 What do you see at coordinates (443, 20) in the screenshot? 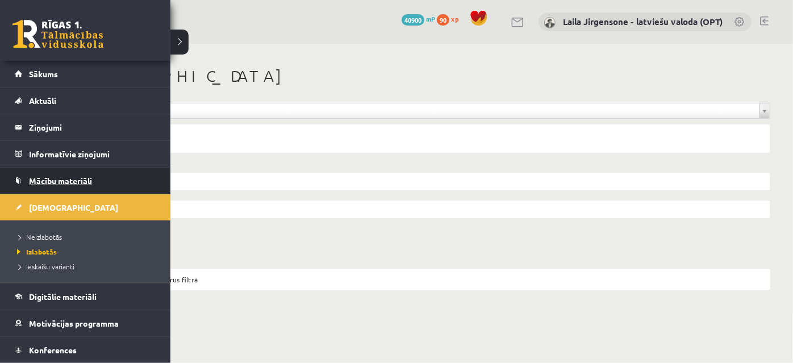
I see `span: 90` at bounding box center [443, 20].